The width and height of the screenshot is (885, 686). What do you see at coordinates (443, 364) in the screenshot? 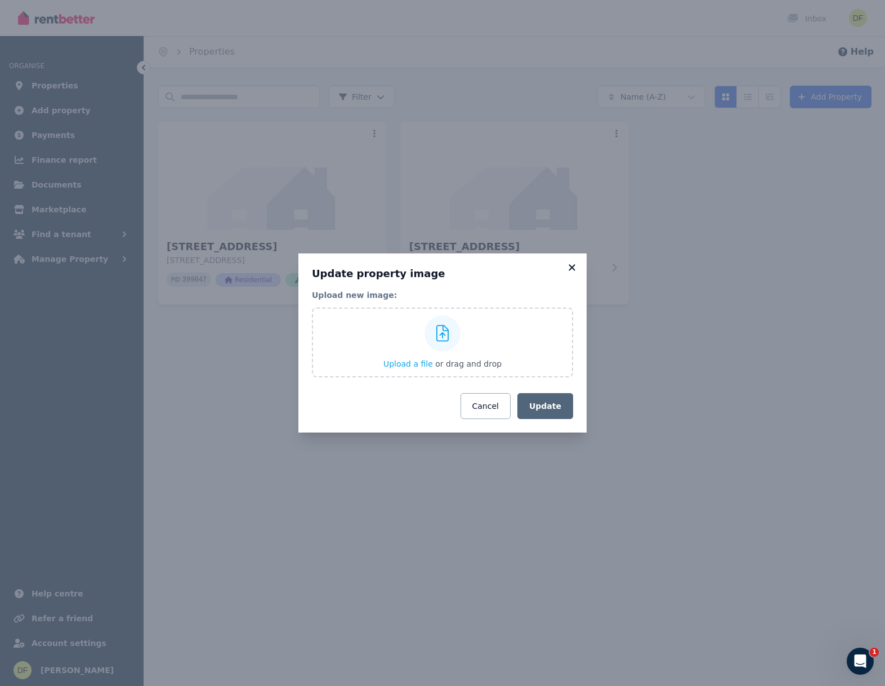
I see `button: Upload a file or drag and drop` at bounding box center [443, 364].